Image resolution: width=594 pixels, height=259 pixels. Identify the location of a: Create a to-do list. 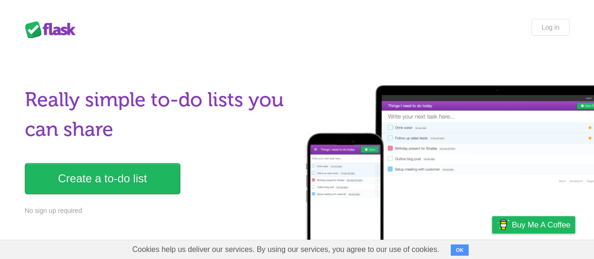
(102, 179).